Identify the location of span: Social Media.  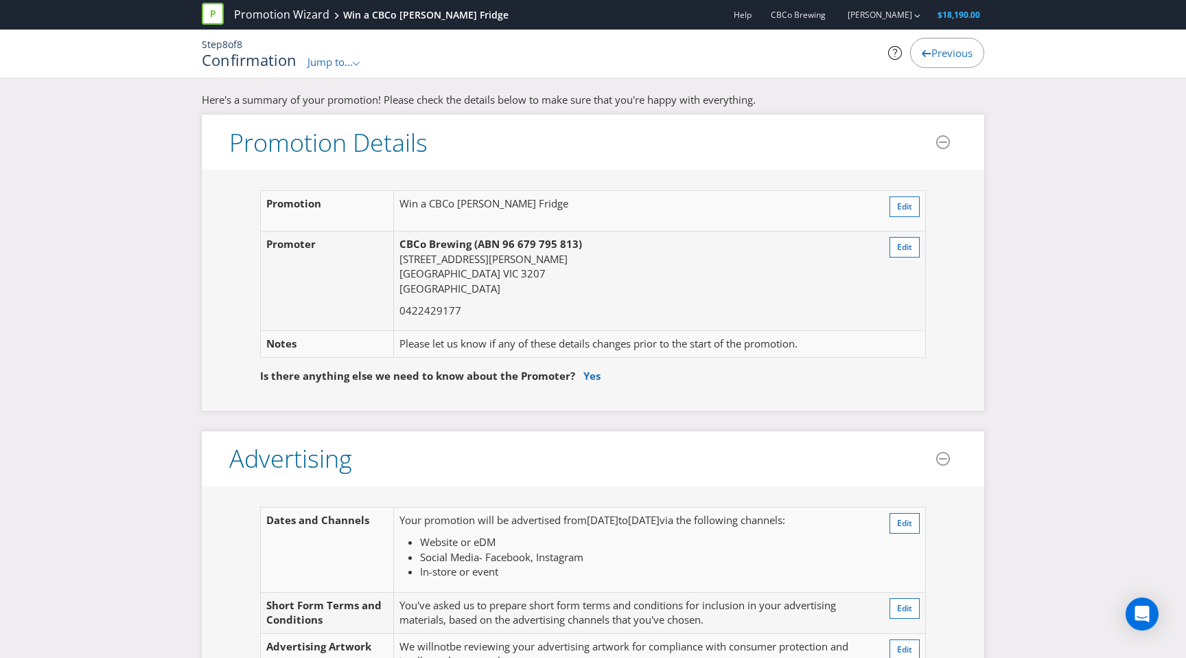
(450, 557).